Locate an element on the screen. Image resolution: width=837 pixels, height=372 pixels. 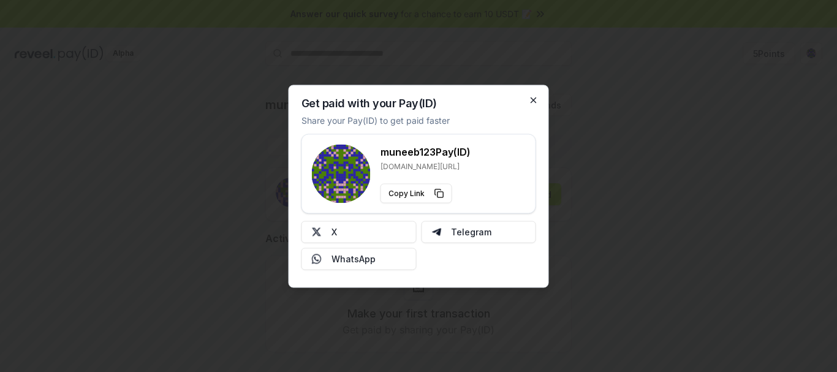
button: WhatsApp is located at coordinates (359, 259).